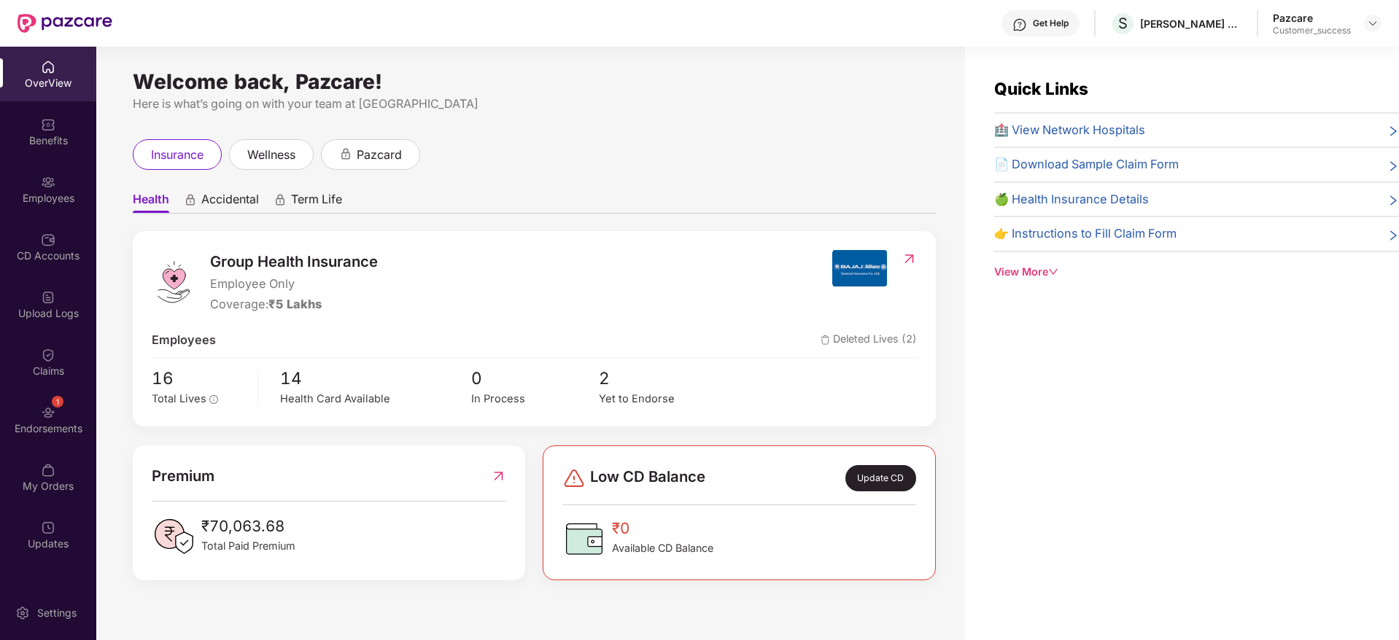 The image size is (1399, 640). I want to click on span: Premium, so click(183, 476).